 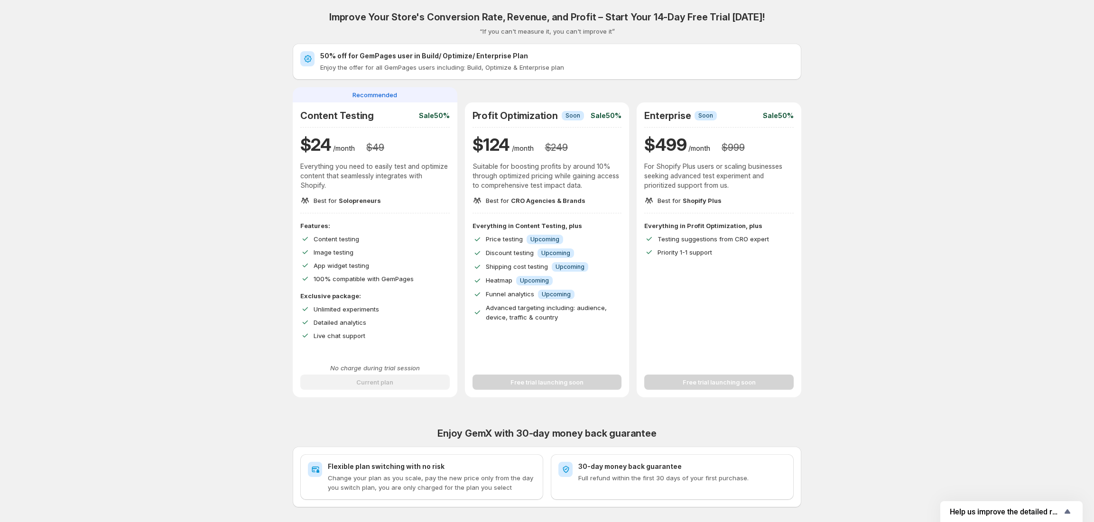 I want to click on p: Everything in Content Testing, plus, so click(x=547, y=226).